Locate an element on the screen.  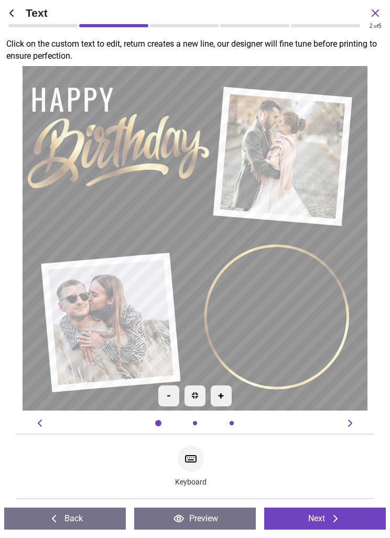
button: Back is located at coordinates (65, 518).